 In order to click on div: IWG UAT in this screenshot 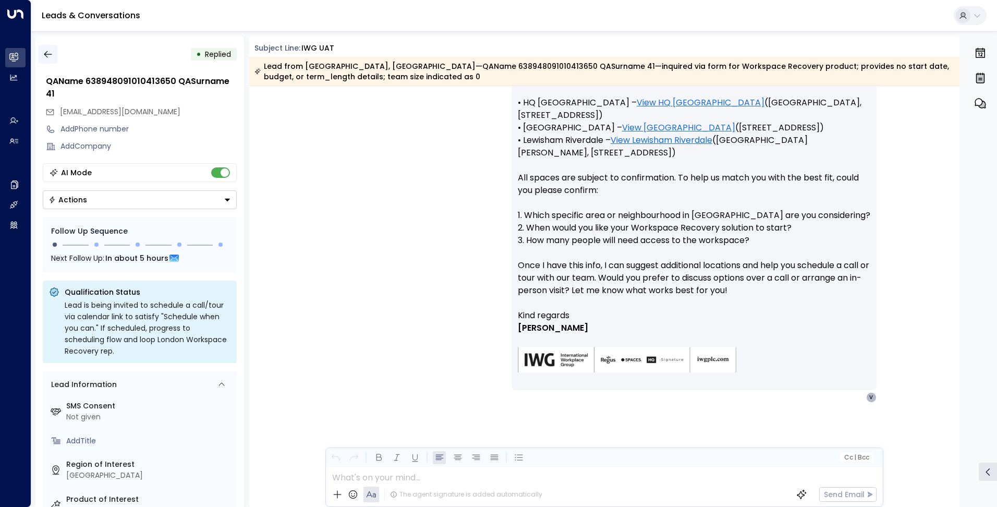, I will do `click(318, 48)`.